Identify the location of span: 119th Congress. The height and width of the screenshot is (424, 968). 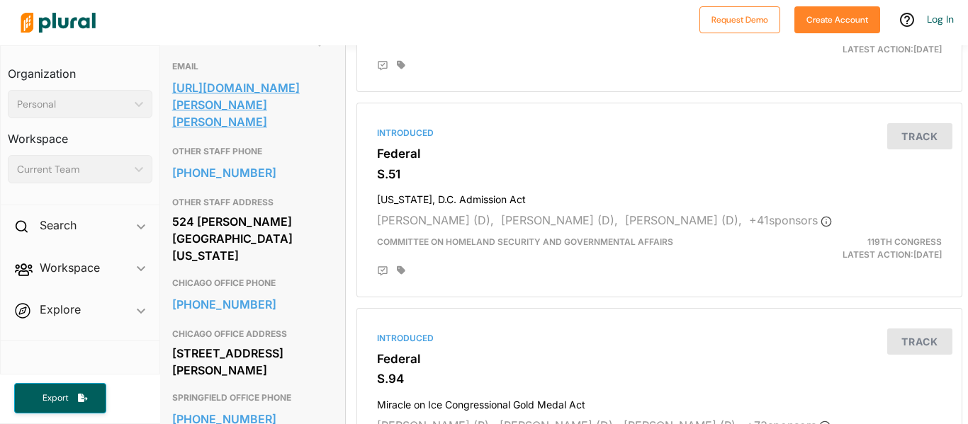
(904, 242).